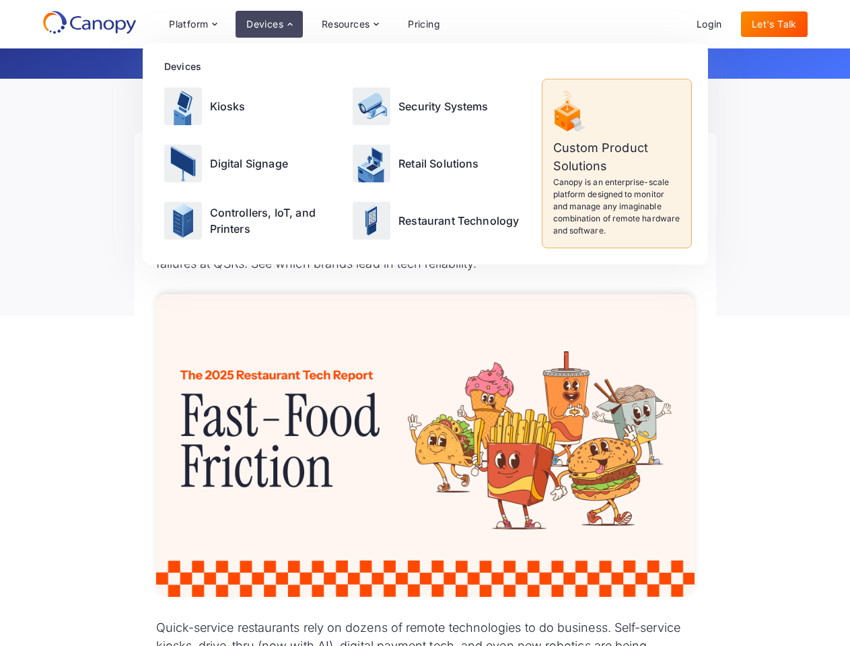  Describe the element at coordinates (443, 106) in the screenshot. I see `p: Security Systems` at that location.